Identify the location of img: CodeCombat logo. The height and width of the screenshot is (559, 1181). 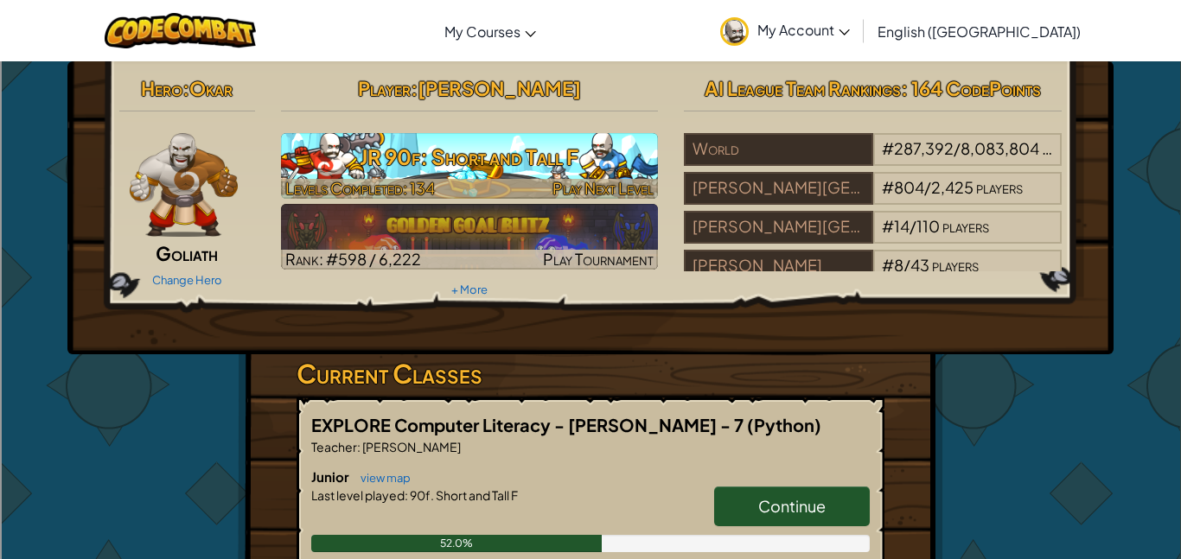
(180, 30).